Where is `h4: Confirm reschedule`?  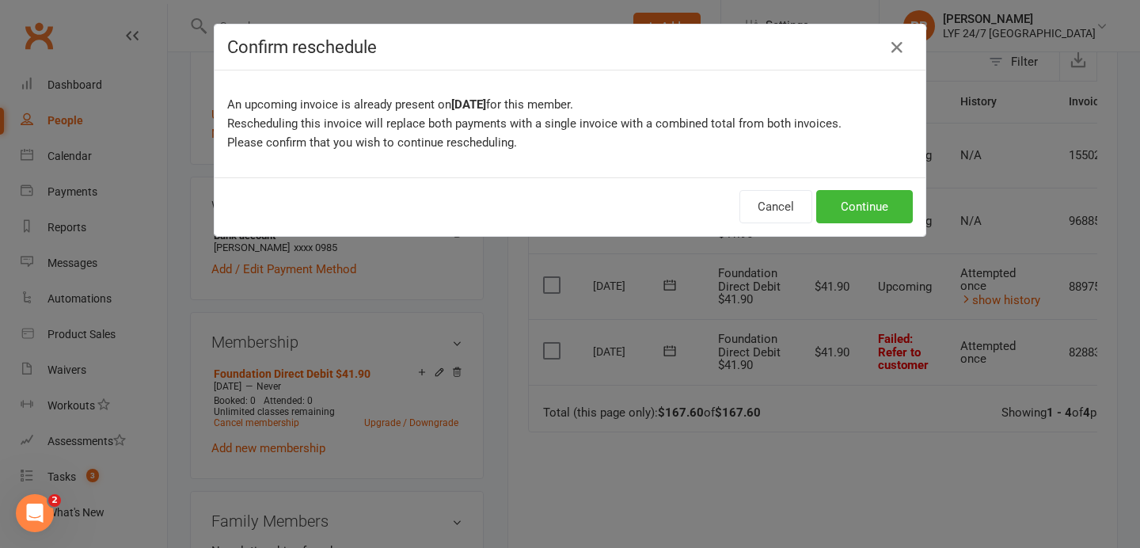 h4: Confirm reschedule is located at coordinates (570, 47).